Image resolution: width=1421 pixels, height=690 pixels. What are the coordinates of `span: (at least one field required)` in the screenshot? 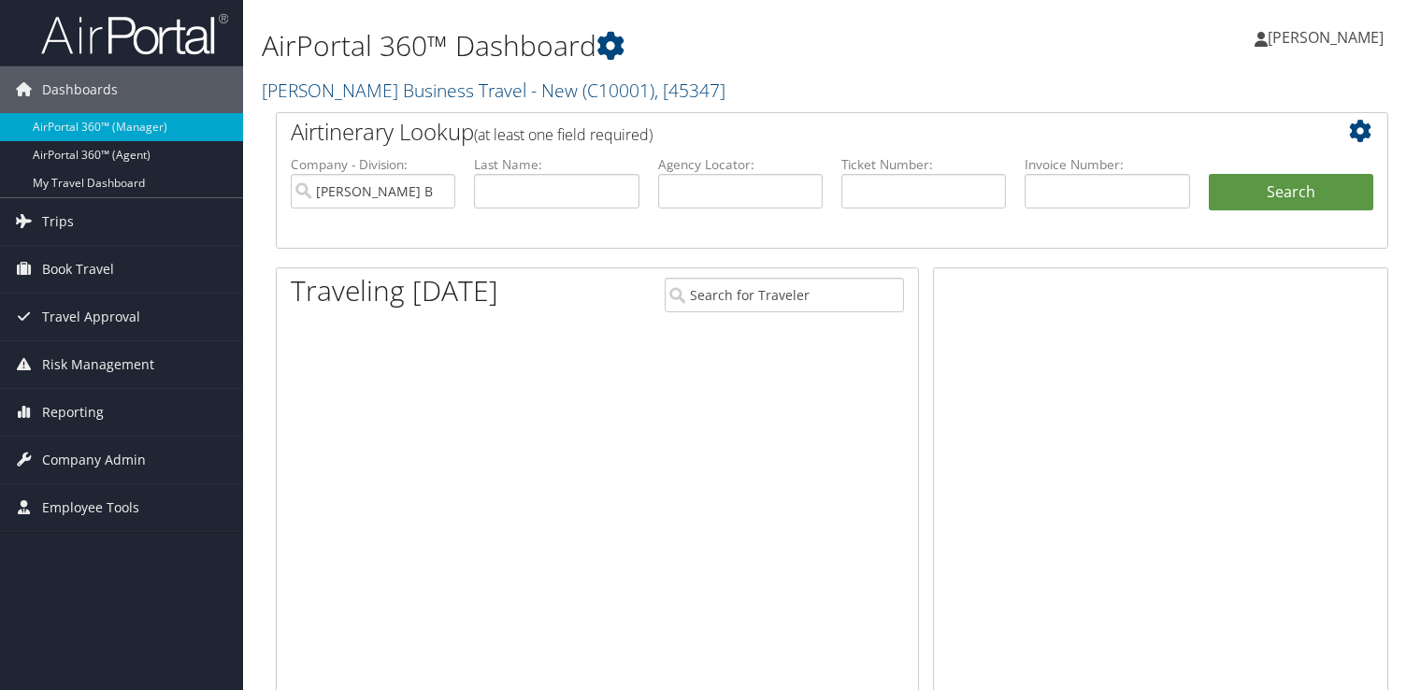 It's located at (563, 135).